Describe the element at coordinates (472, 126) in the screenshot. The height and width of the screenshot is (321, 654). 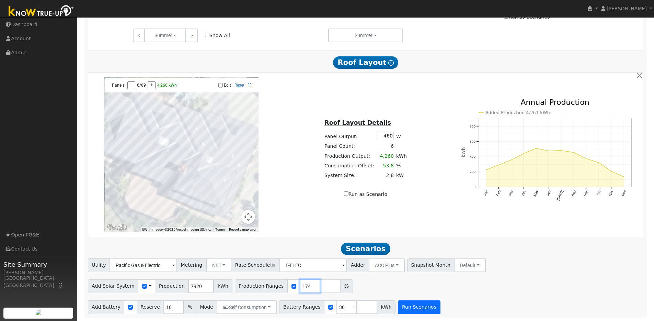
I see `text: 800` at that location.